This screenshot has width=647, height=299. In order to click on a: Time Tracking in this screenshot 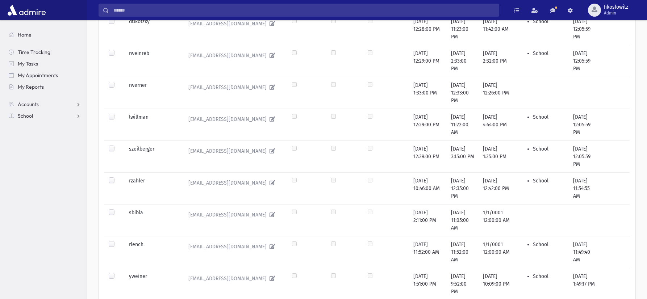, I will do `click(45, 52)`.